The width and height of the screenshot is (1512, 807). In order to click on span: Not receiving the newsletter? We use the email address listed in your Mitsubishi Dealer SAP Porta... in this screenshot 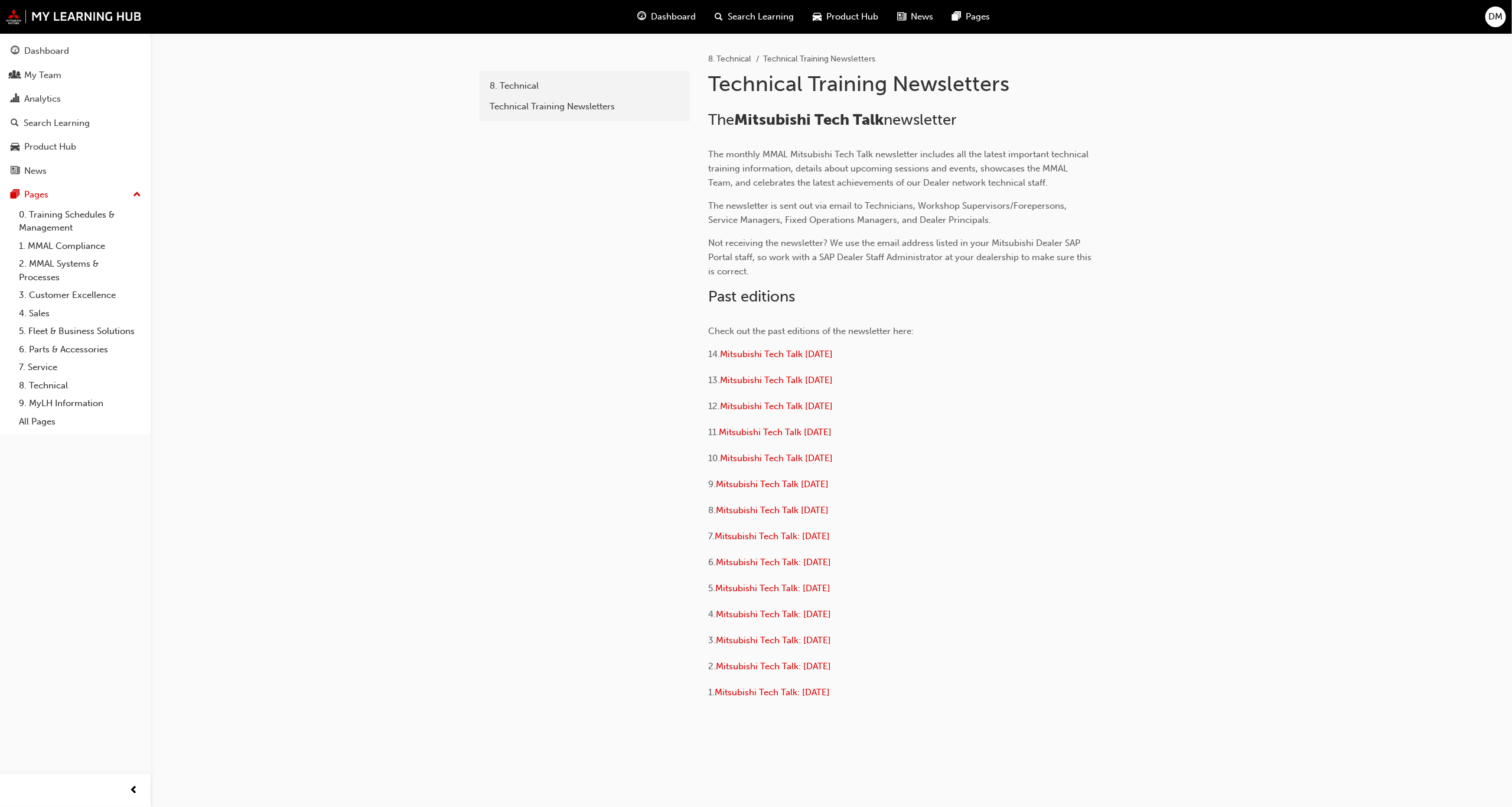, I will do `click(902, 257)`.